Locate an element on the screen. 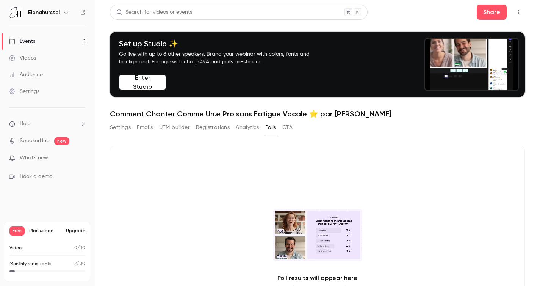 The image size is (540, 286). p: / 30 is located at coordinates (80, 264).